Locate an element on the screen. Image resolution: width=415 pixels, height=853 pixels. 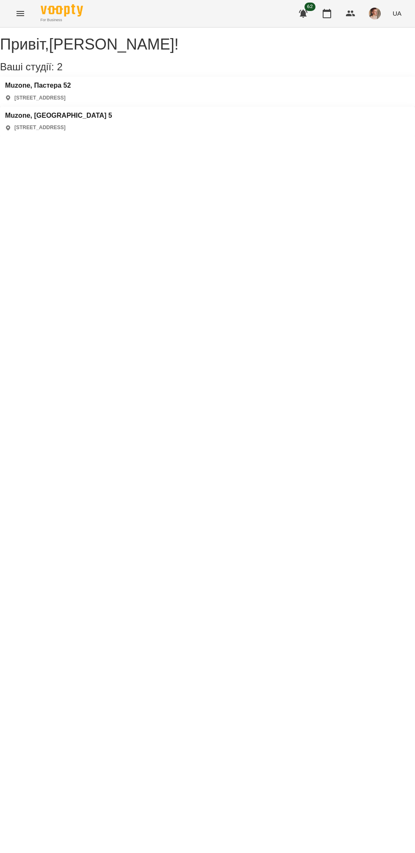
button: Menu is located at coordinates (20, 14).